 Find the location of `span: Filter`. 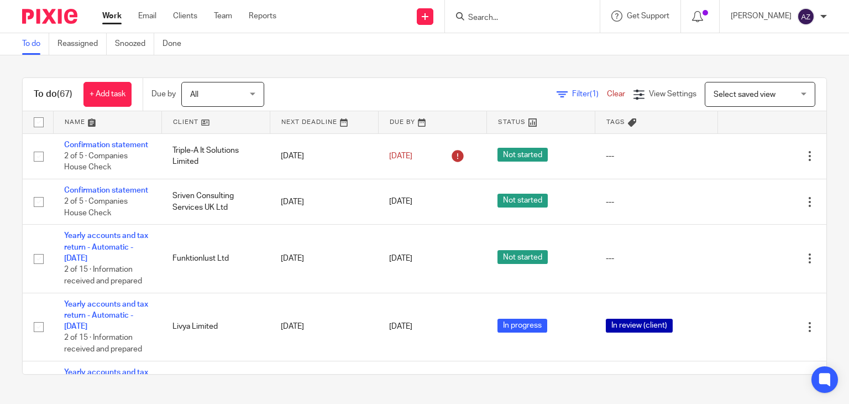

span: Filter is located at coordinates (589, 94).